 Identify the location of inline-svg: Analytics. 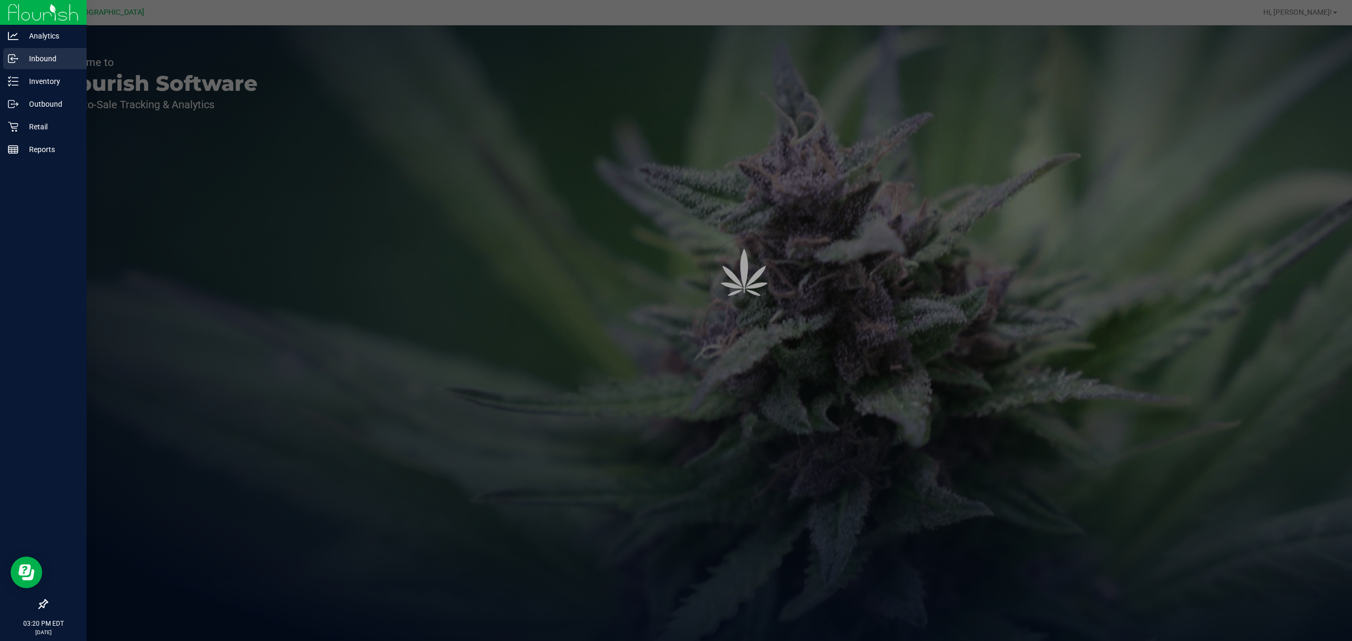
(13, 36).